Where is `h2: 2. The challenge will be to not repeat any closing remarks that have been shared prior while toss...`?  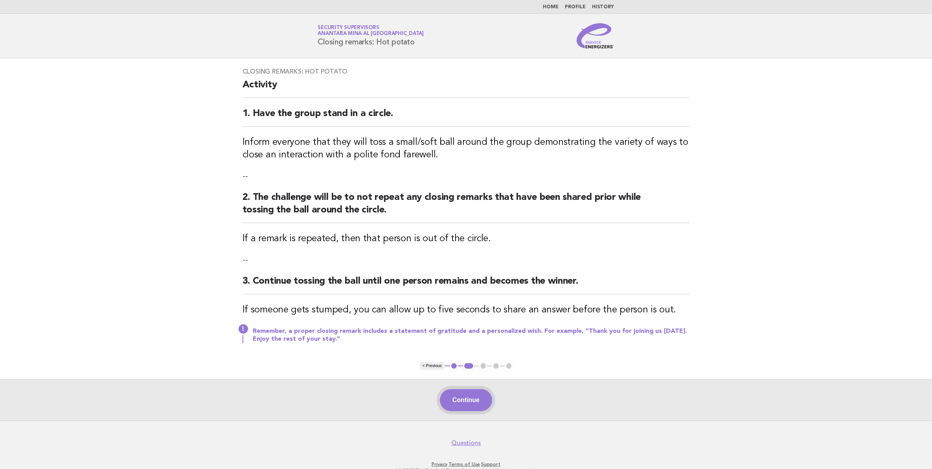 h2: 2. The challenge will be to not repeat any closing remarks that have been shared prior while toss... is located at coordinates (466, 207).